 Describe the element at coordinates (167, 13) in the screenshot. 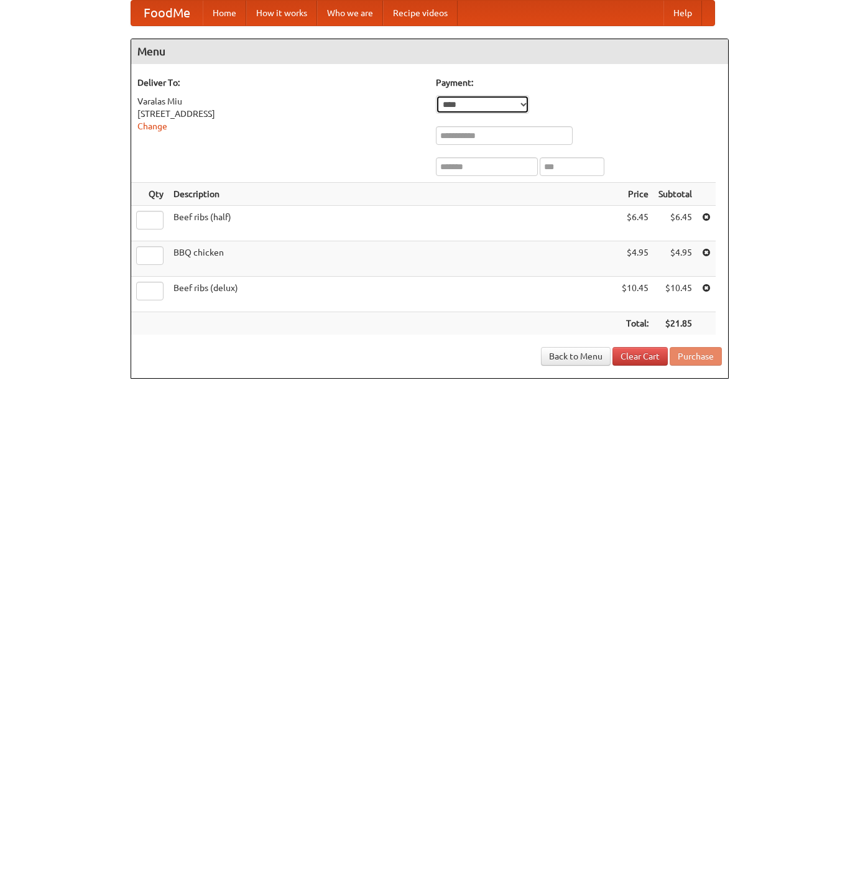

I see `a: FoodMe` at that location.